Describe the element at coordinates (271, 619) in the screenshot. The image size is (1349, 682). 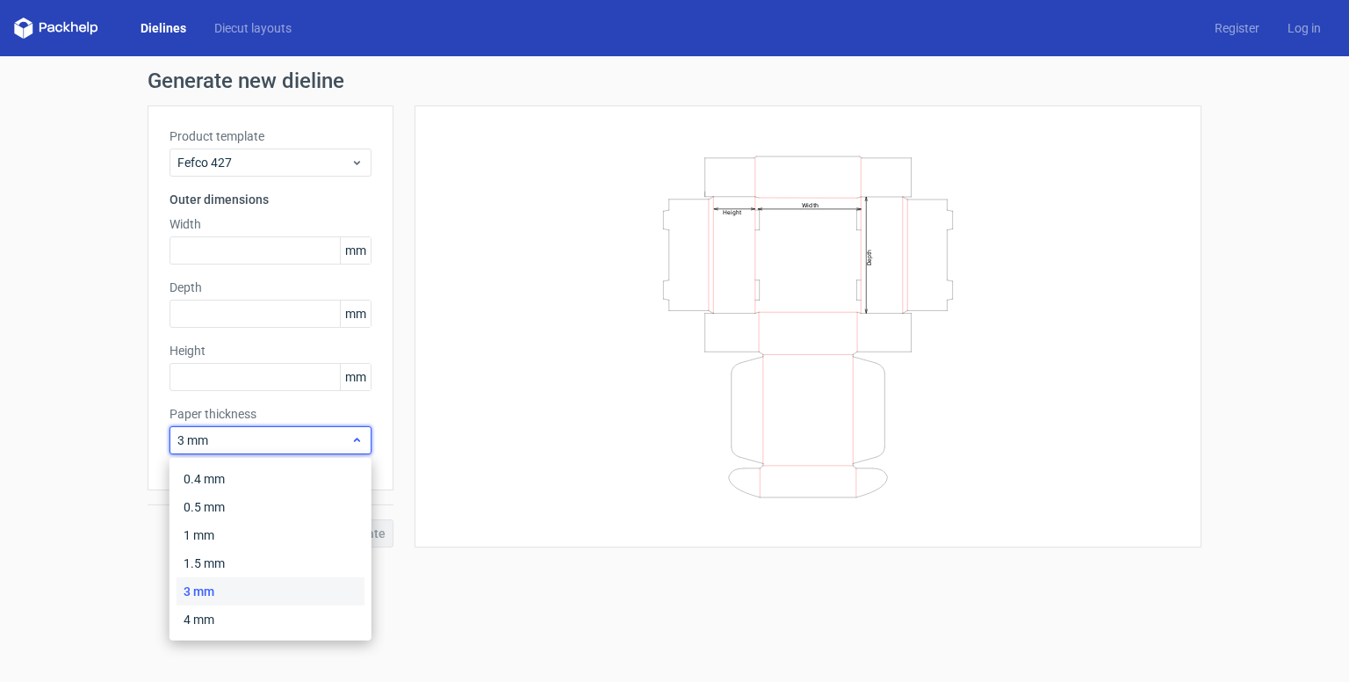
I see `div: 4 mm` at that location.